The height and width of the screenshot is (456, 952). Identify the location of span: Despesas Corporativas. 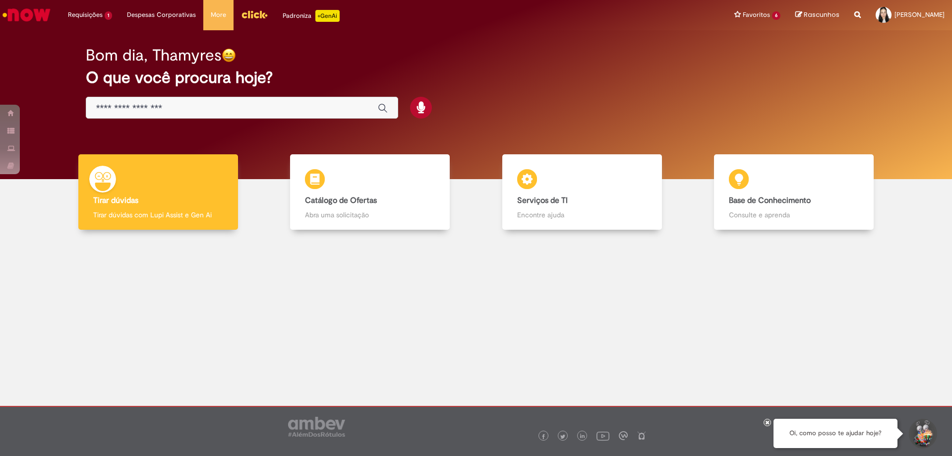
(161, 15).